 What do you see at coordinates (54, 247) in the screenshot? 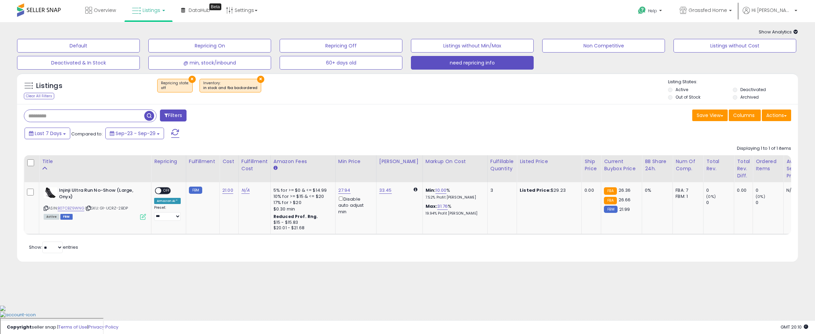
I see `span: Show: entries` at bounding box center [54, 247].